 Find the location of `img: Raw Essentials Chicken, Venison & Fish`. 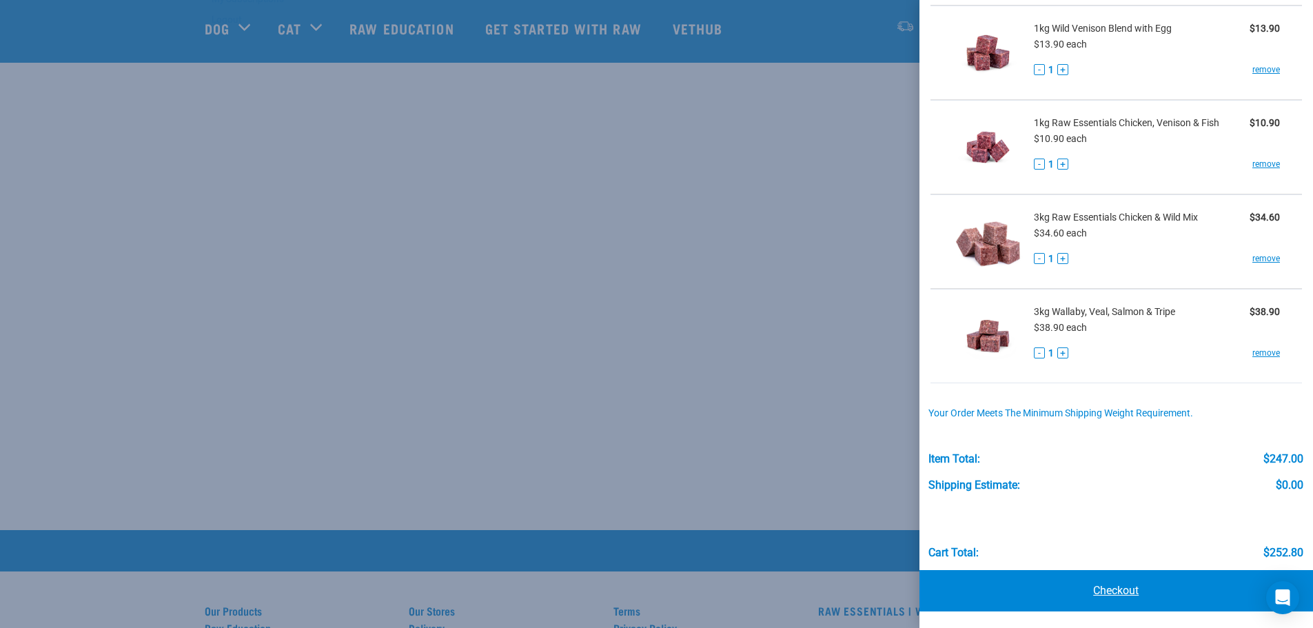

img: Raw Essentials Chicken, Venison & Fish is located at coordinates (988, 147).